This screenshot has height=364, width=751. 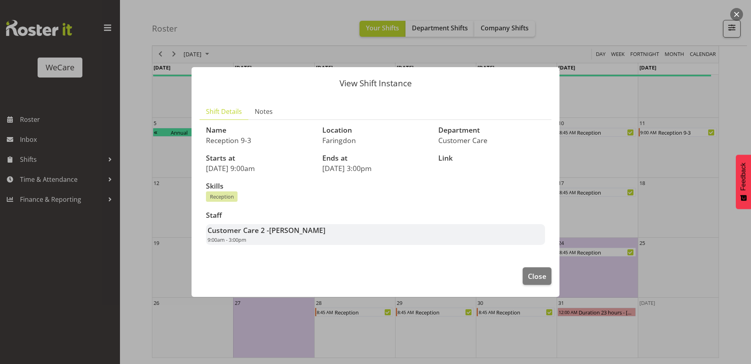 I want to click on span: Reception, so click(x=222, y=197).